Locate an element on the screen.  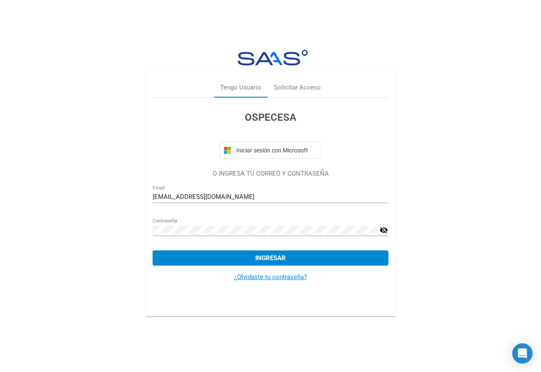
mat-icon: visibility_off is located at coordinates (384, 230).